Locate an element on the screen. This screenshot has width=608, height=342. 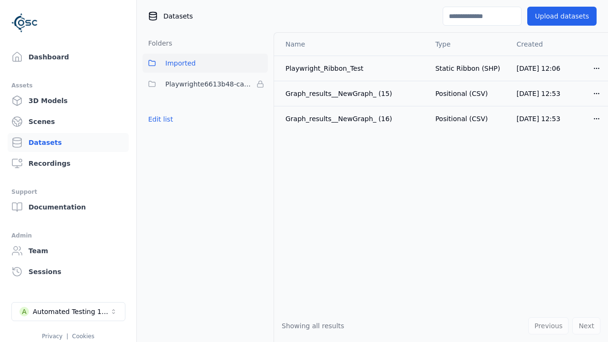
a: Recordings is located at coordinates (68, 163).